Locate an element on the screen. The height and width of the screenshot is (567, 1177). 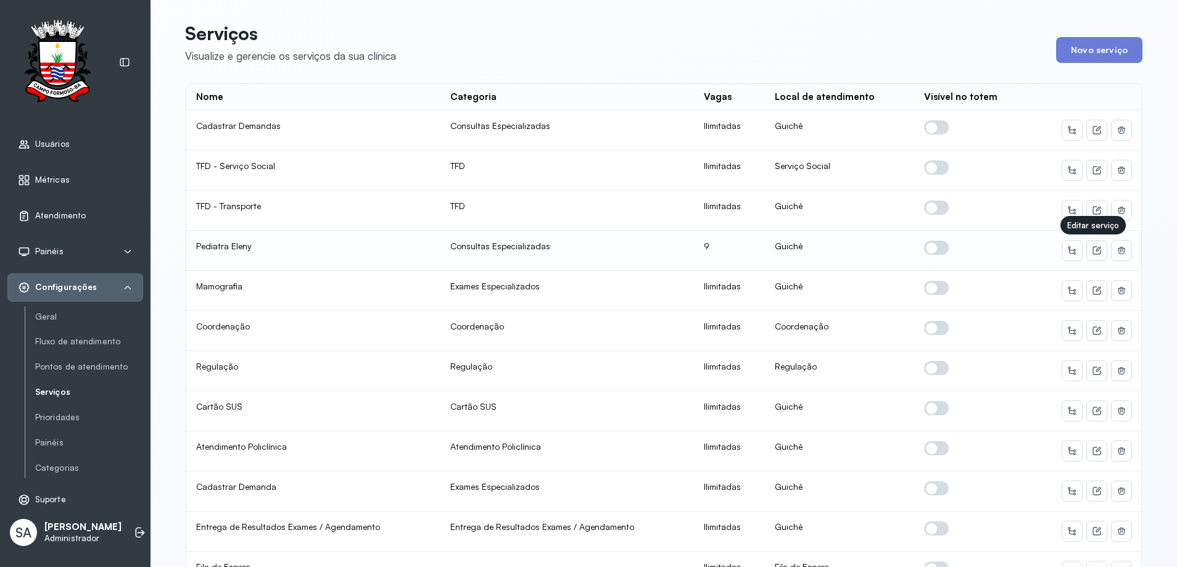
td: TFD - Serviço Social is located at coordinates (313, 170).